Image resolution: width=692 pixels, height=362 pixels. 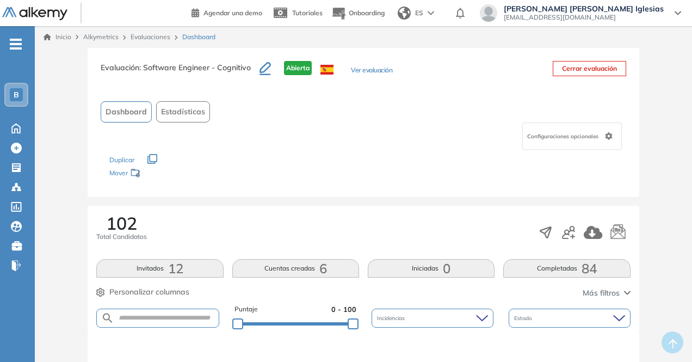 I want to click on span: Configuraciones opcionales, so click(x=563, y=136).